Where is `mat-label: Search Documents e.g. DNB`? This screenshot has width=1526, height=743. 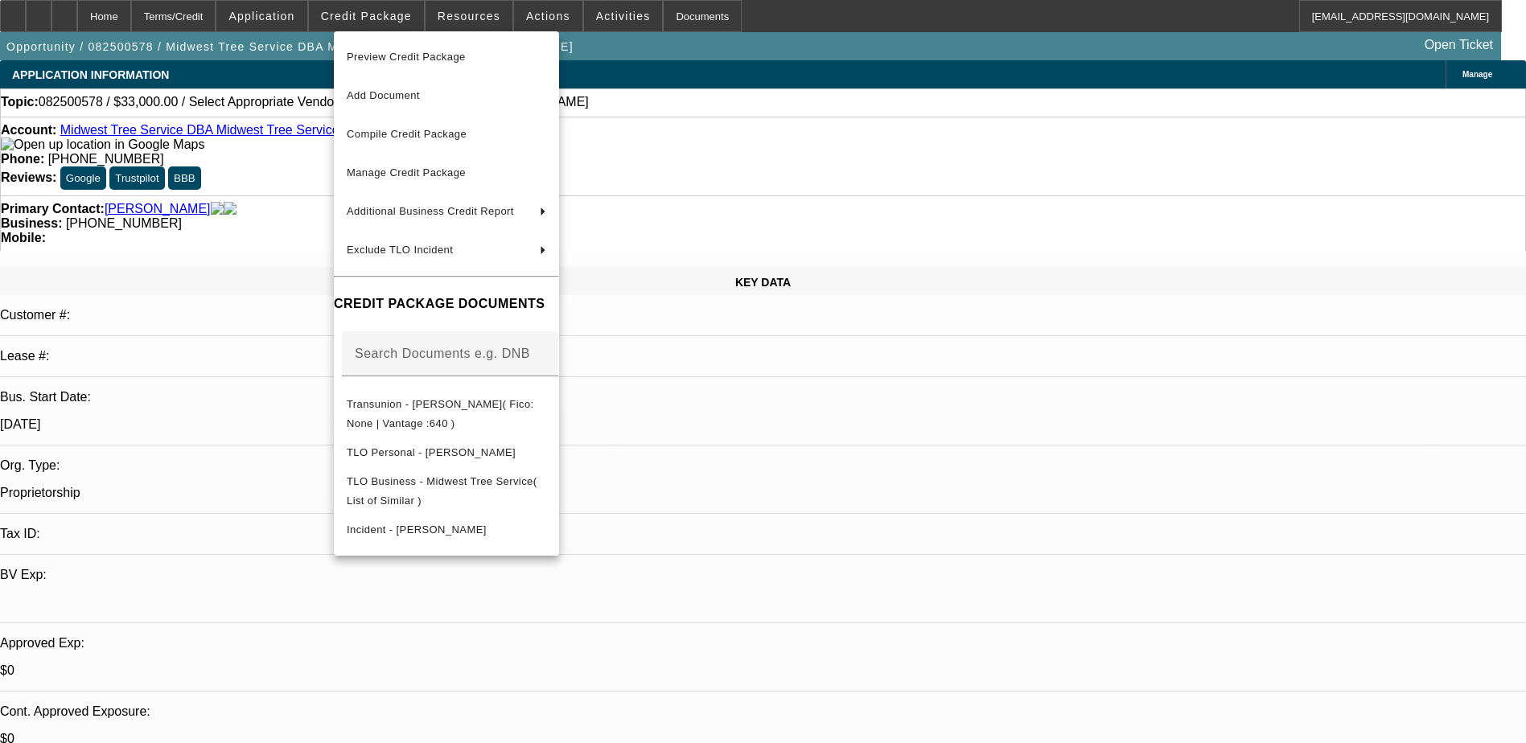 mat-label: Search Documents e.g. DNB is located at coordinates (443, 353).